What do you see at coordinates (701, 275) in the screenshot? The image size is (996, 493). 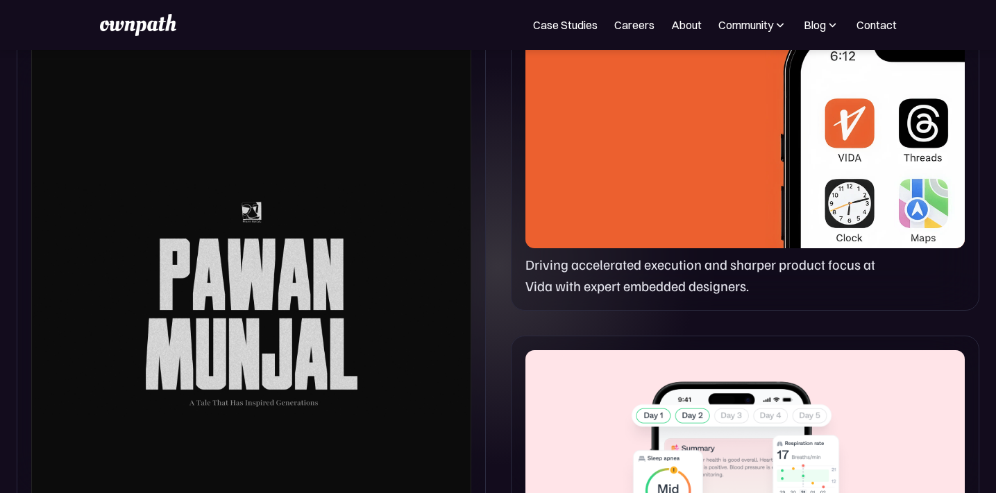 I see `p: Driving accelerated execution and sharper product focus at Vida with expert embedded designers.` at bounding box center [701, 275].